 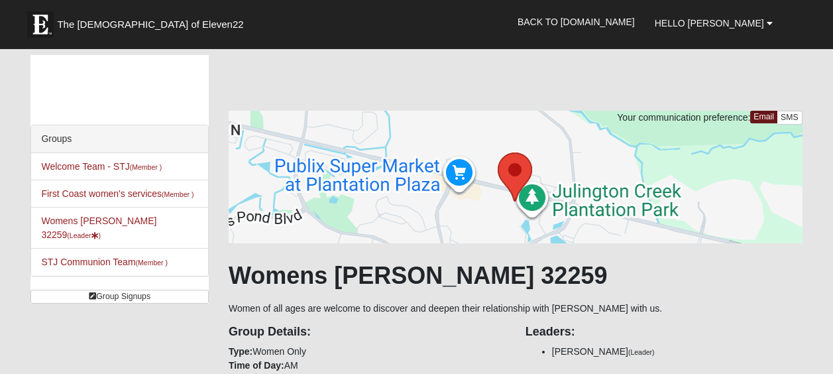 What do you see at coordinates (119, 296) in the screenshot?
I see `a: Group Signups` at bounding box center [119, 296].